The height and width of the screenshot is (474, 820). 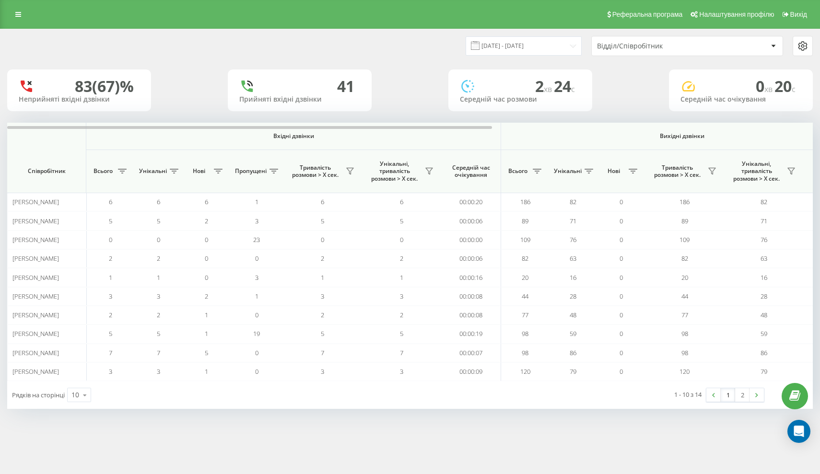 What do you see at coordinates (741, 99) in the screenshot?
I see `div: Середній час очікування` at bounding box center [741, 99].